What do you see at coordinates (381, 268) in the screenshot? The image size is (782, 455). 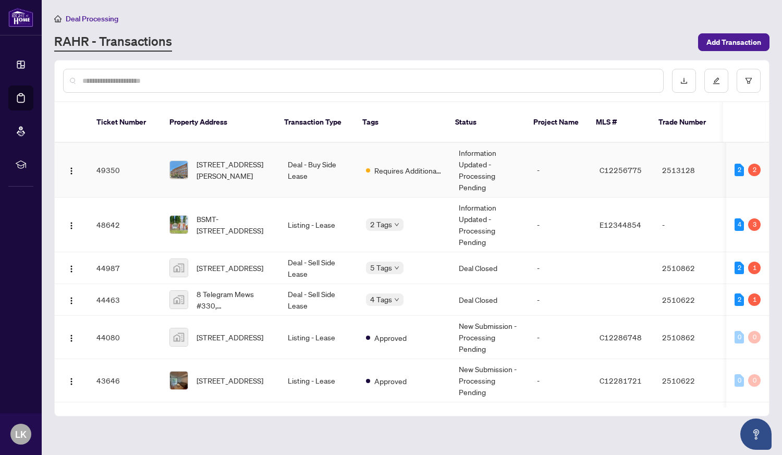 I see `span: 5 Tags` at bounding box center [381, 268].